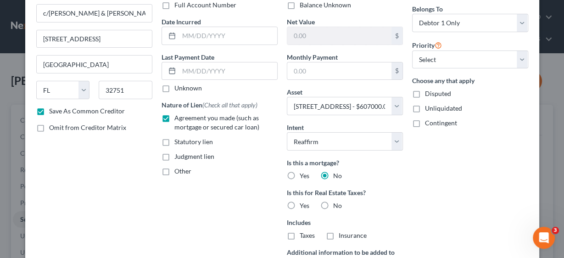 The width and height of the screenshot is (564, 258). What do you see at coordinates (194, 156) in the screenshot?
I see `span: Judgment lien` at bounding box center [194, 156].